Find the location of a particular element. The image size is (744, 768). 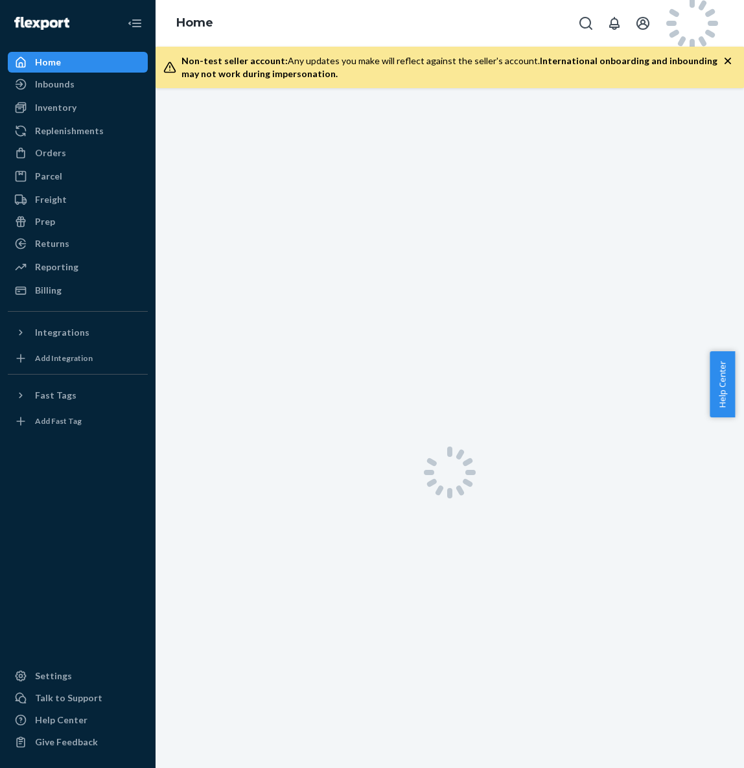

a: Settings is located at coordinates (78, 676).